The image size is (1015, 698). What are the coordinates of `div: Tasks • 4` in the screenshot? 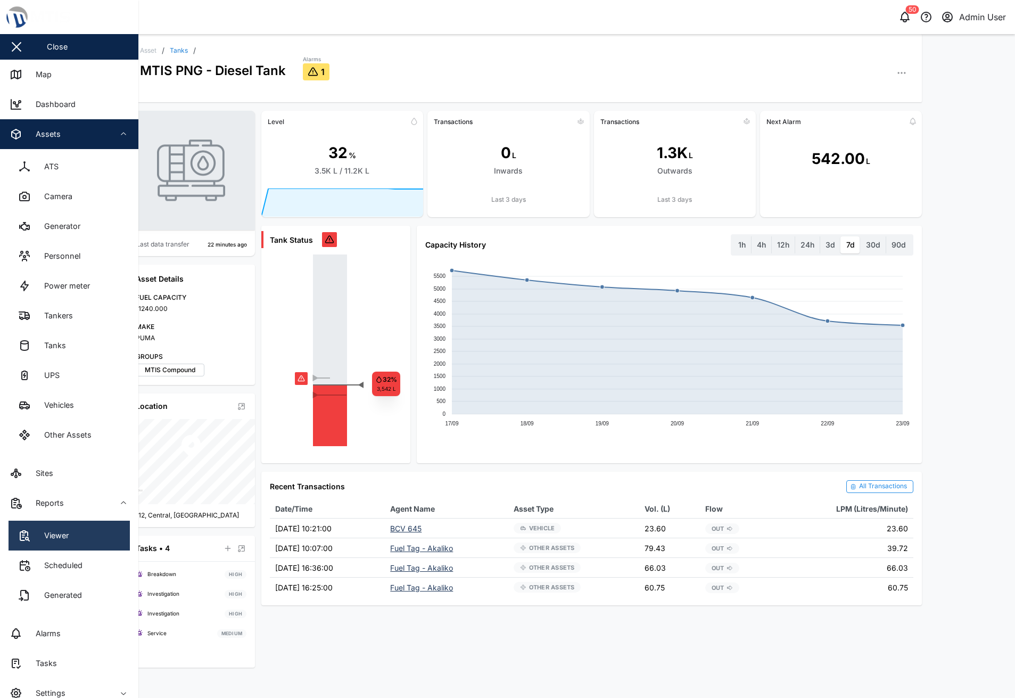 It's located at (153, 548).